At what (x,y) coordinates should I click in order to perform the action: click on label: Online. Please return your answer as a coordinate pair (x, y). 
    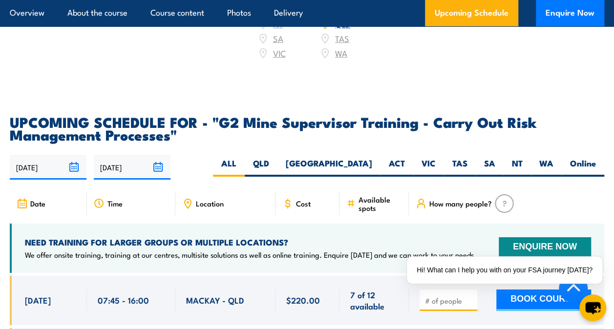
    Looking at the image, I should click on (583, 167).